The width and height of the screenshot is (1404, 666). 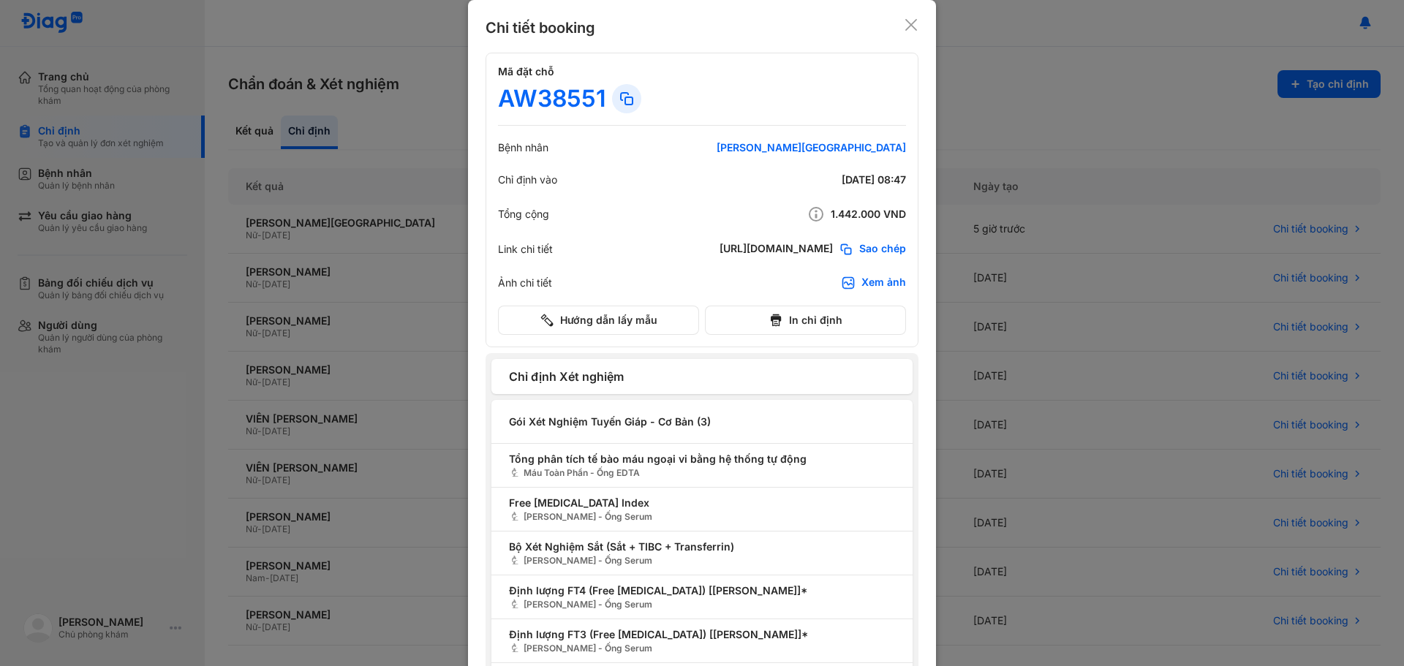 What do you see at coordinates (702, 546) in the screenshot?
I see `span: Bộ Xét Nghiệm Sắt (Sắt + TIBC + Transferrin)` at bounding box center [702, 546].